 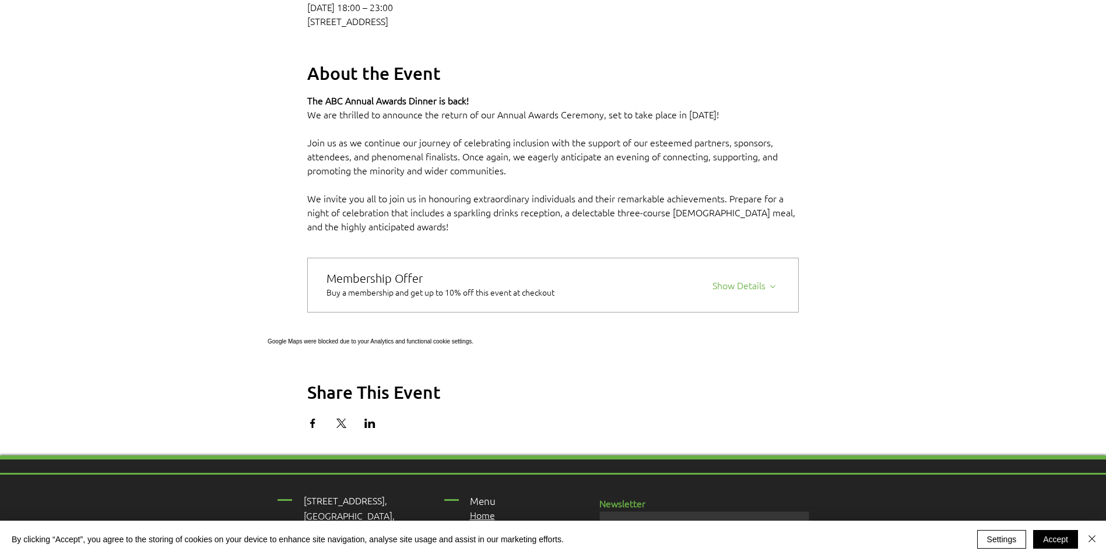 What do you see at coordinates (1092, 539) in the screenshot?
I see `button: Close` at bounding box center [1092, 539].